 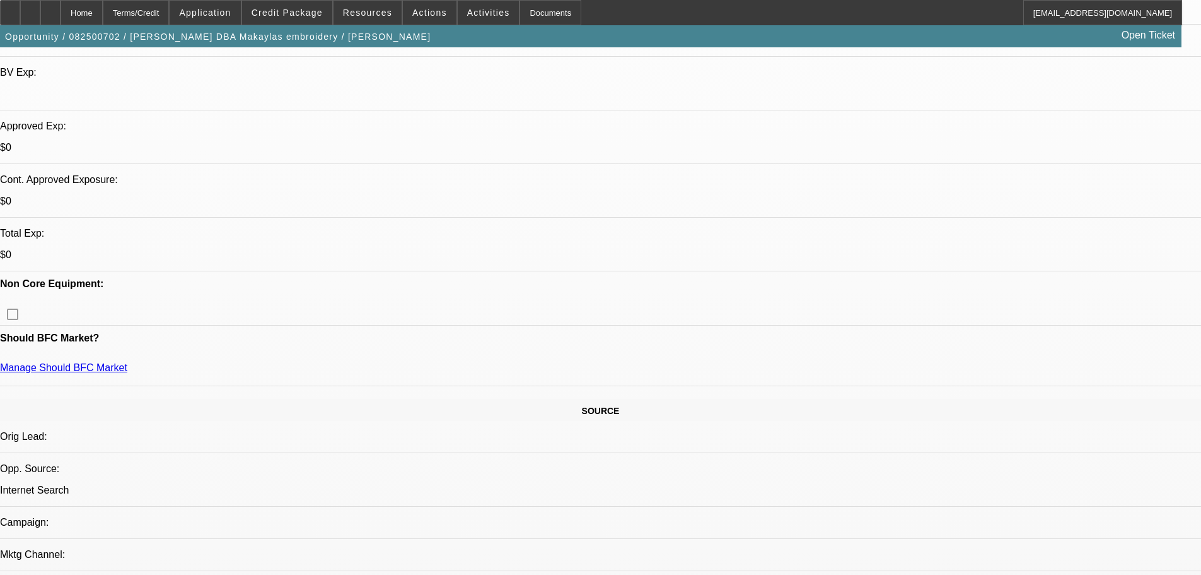 I want to click on span: Credit Package, so click(x=287, y=13).